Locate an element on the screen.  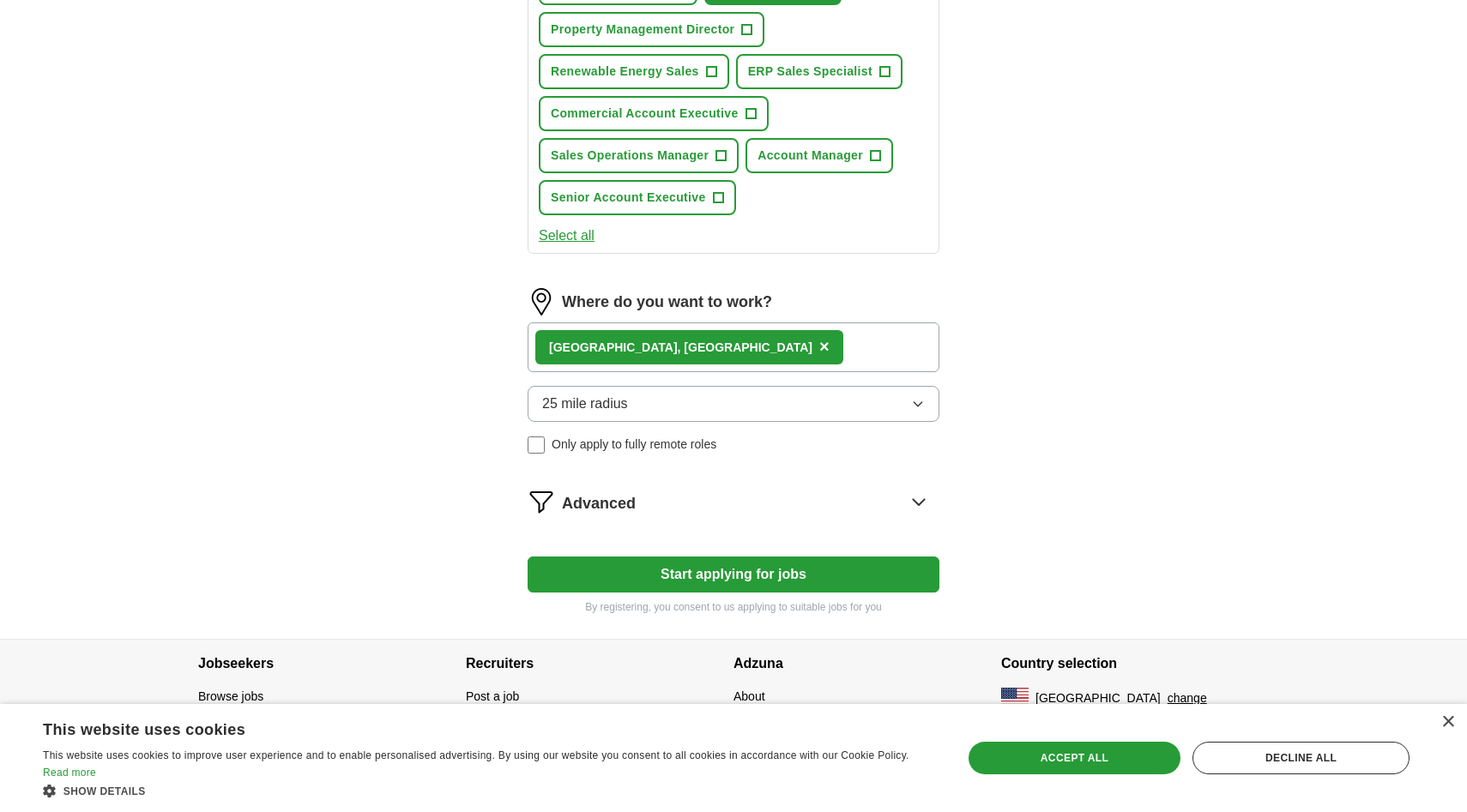
span: Show details is located at coordinates (105, 791).